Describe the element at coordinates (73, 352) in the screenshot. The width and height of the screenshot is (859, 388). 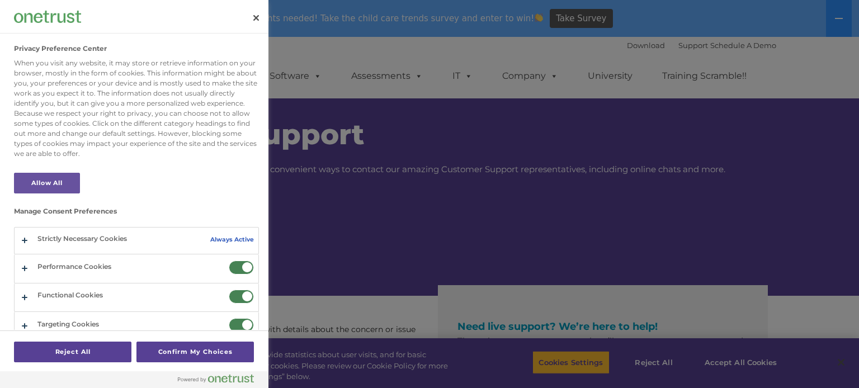
I see `button: Reject All` at that location.